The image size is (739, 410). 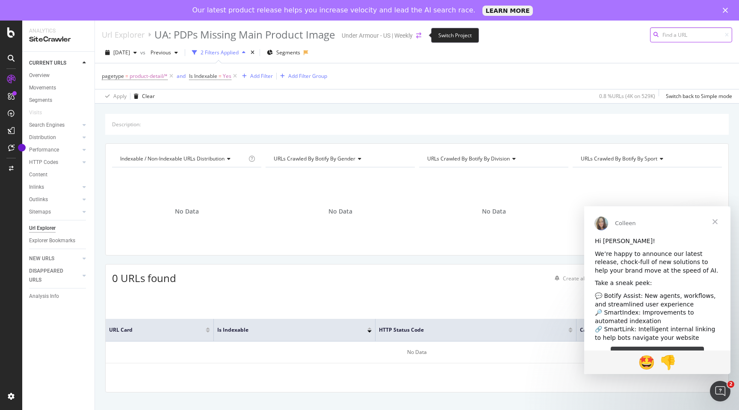 I want to click on div: UA: PDPs Missing Main Product Image, so click(x=245, y=35).